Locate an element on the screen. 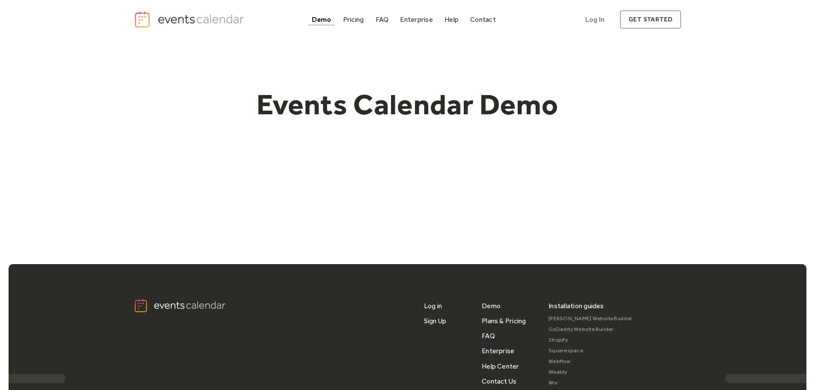 The image size is (815, 390). a: Squarespace is located at coordinates (590, 350).